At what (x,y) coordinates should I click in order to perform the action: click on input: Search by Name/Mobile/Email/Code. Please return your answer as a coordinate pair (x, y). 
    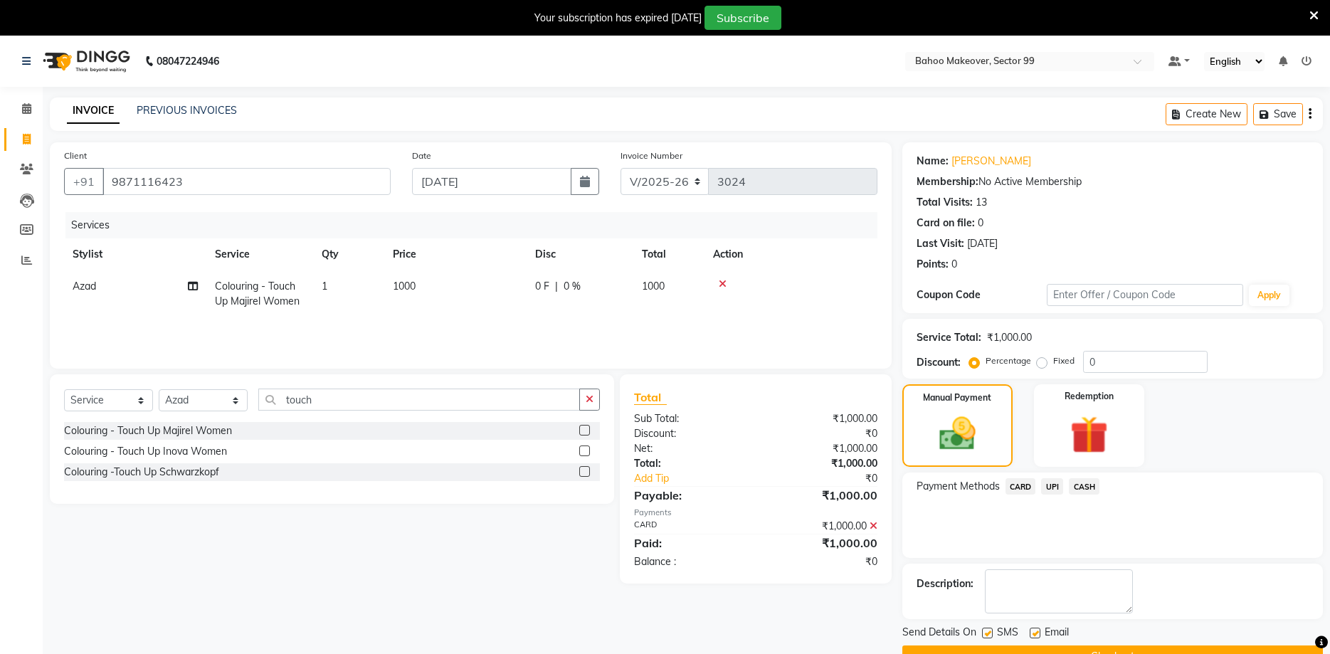
    Looking at the image, I should click on (246, 182).